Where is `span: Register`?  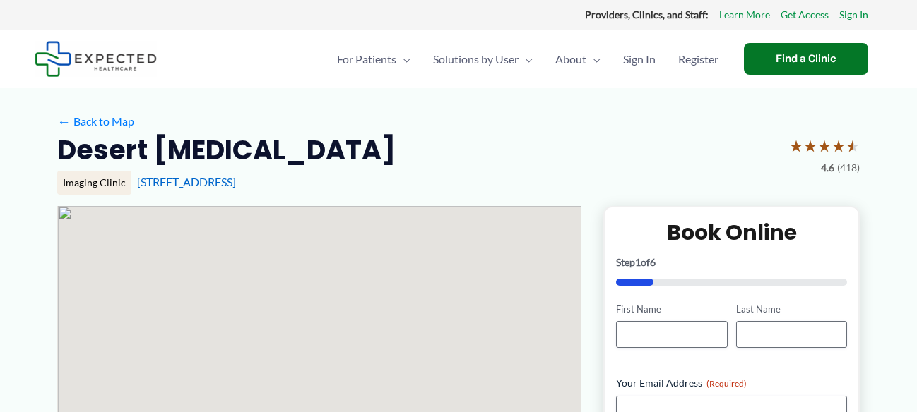 span: Register is located at coordinates (698, 59).